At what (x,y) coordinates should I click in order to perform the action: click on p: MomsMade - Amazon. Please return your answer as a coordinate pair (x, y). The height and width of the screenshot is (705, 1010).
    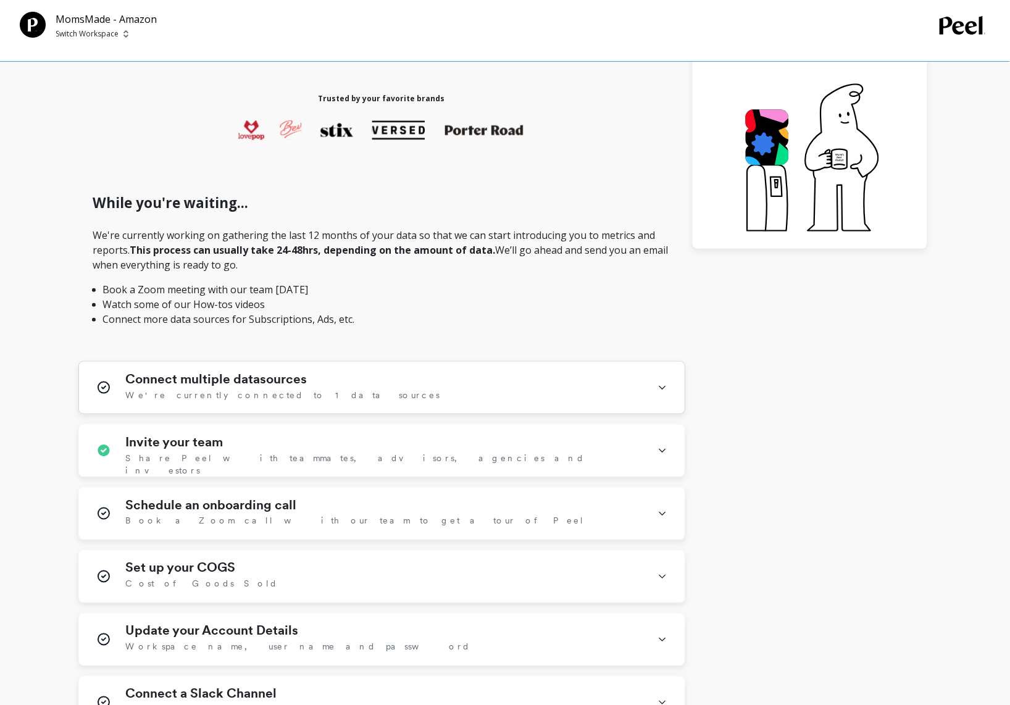
    Looking at the image, I should click on (106, 19).